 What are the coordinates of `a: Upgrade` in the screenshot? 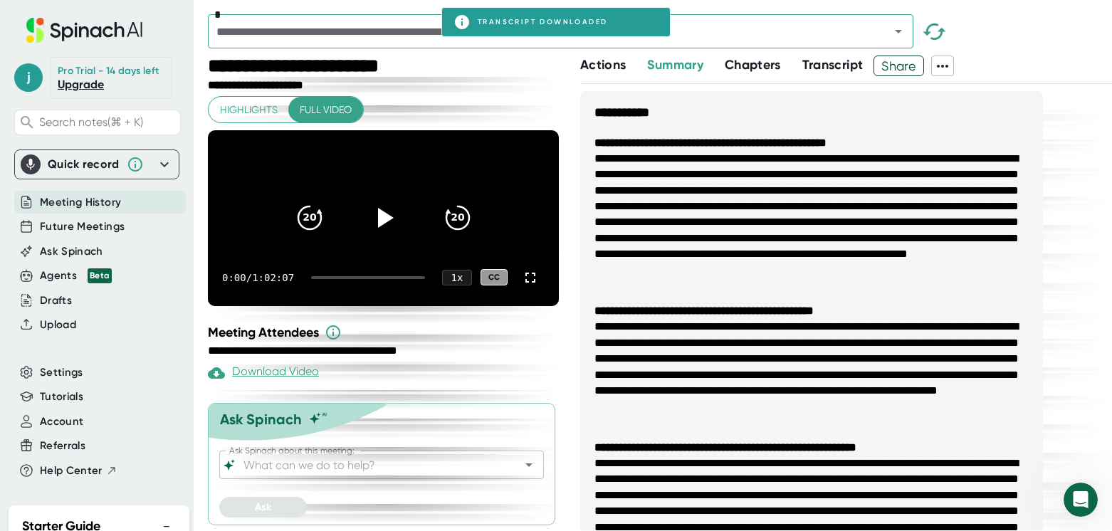 It's located at (80, 84).